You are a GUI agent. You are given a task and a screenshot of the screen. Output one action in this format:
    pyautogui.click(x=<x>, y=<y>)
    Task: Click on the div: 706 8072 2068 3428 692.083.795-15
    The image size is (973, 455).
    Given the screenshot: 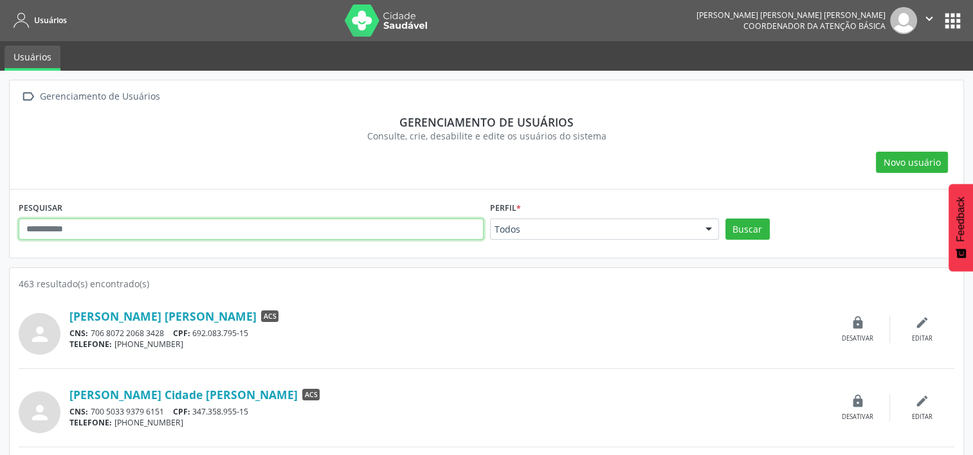 What is the action you would take?
    pyautogui.click(x=448, y=333)
    